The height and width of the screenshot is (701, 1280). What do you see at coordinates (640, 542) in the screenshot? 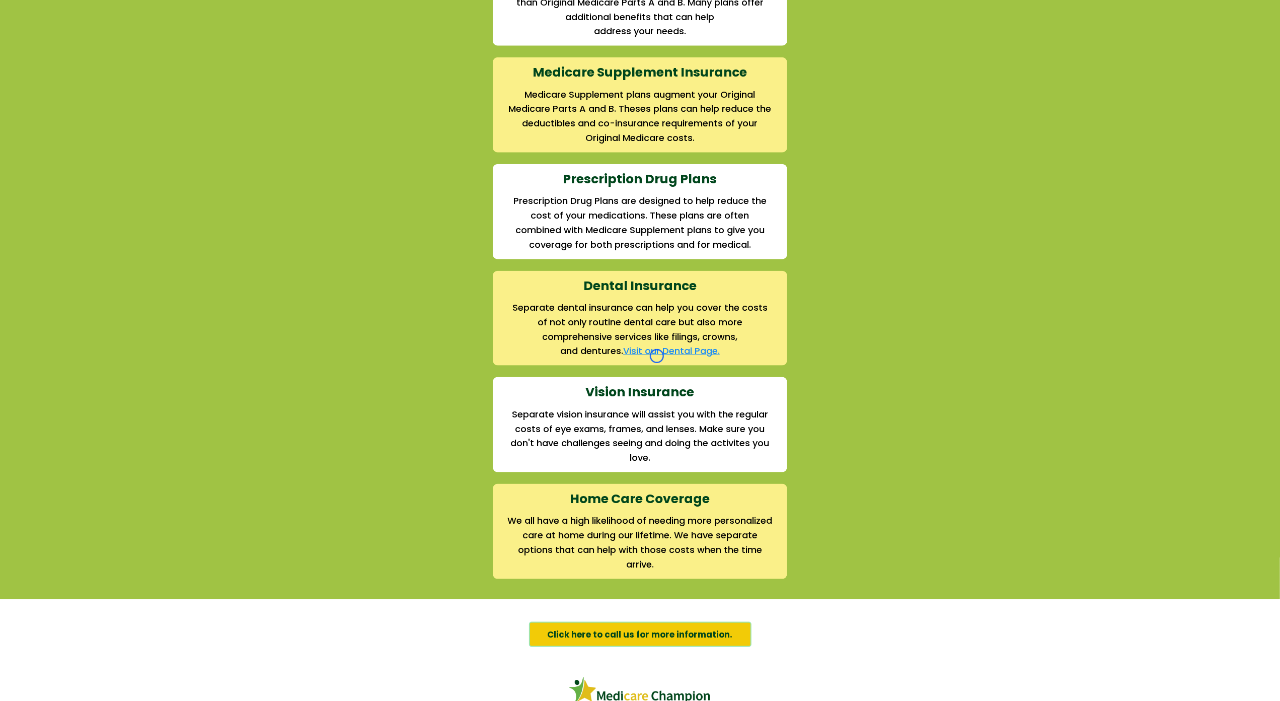
I see `h2: We all have a high likelihood of needing more personalized care at home during our lifetime. We h...` at bounding box center [640, 542].